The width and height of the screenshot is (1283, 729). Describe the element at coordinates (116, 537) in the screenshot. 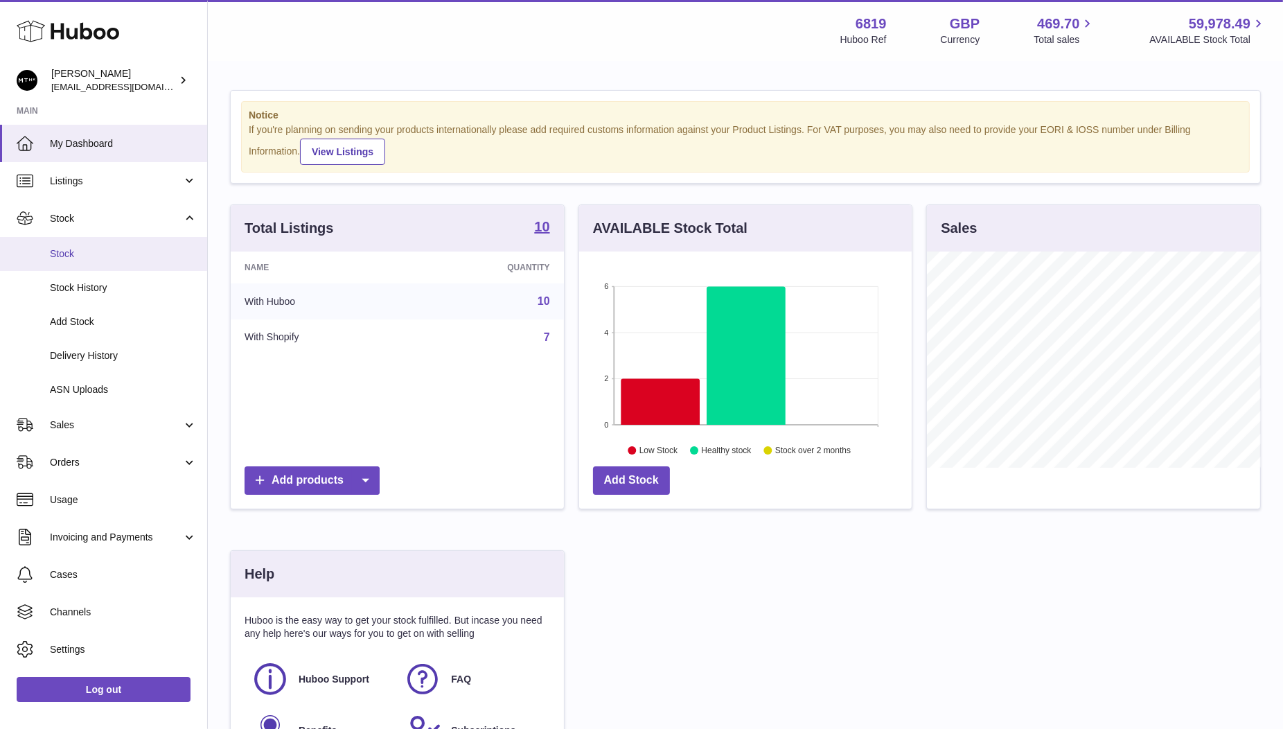

I see `span: Invoicing and Payments` at that location.